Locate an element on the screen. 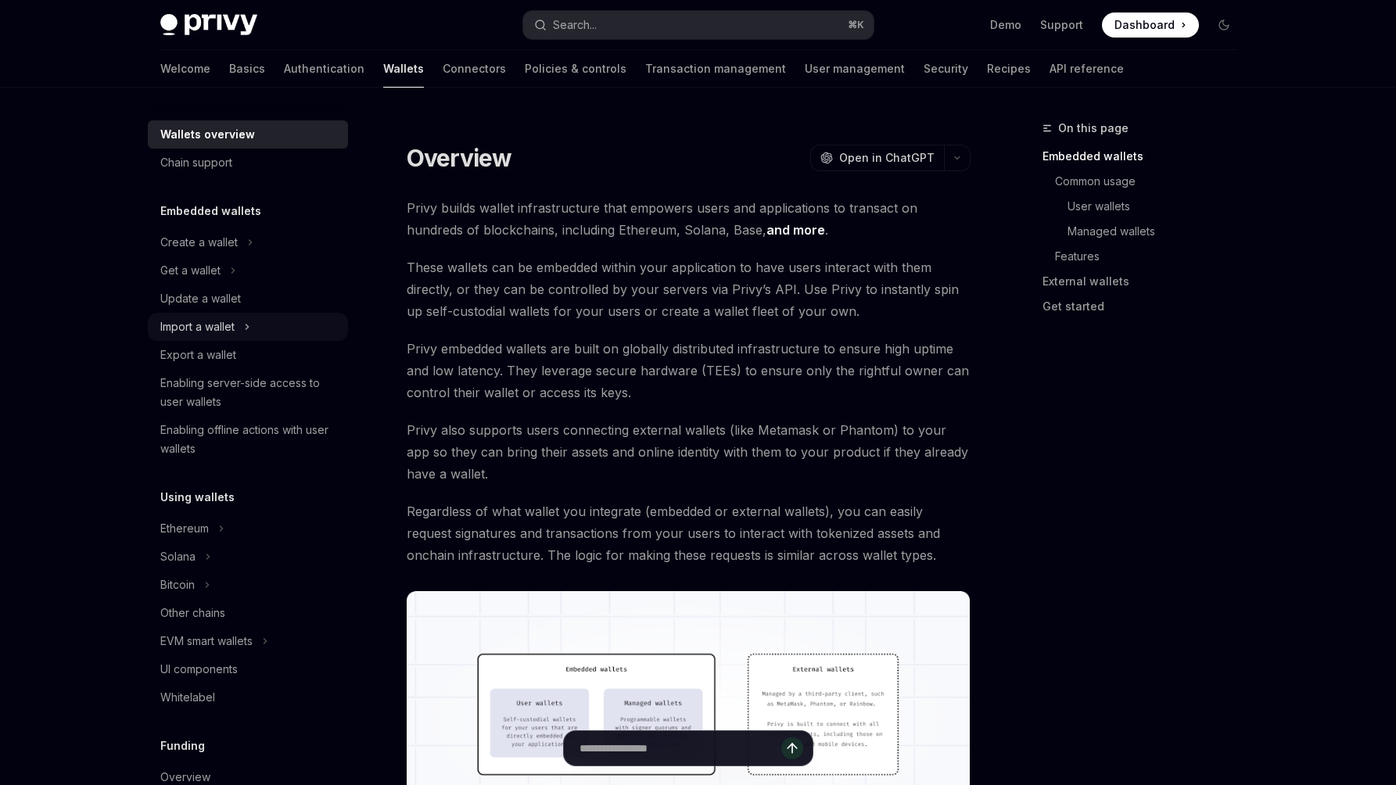  span: Privy embedded wallets are built on globally distributed infrastructure to ensure high uptime and... is located at coordinates (688, 371).